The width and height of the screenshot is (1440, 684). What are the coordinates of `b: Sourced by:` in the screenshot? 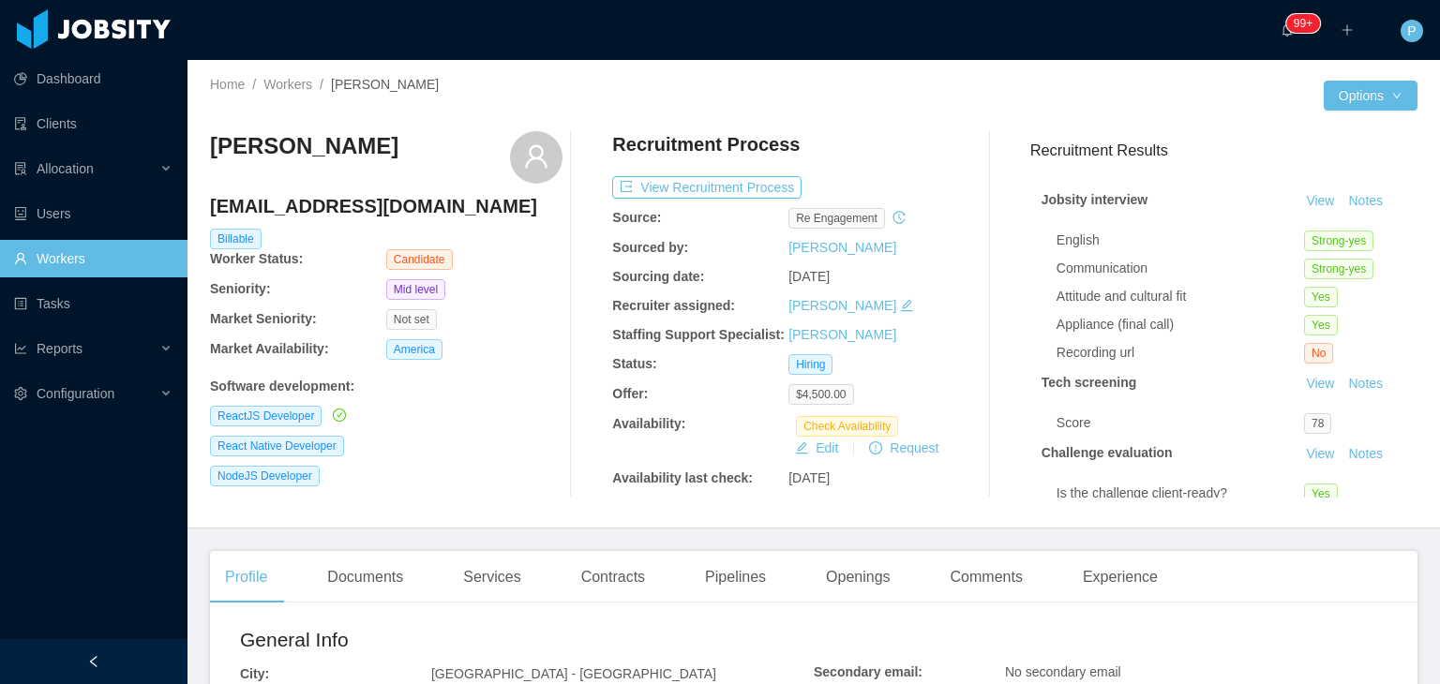 It's located at (650, 247).